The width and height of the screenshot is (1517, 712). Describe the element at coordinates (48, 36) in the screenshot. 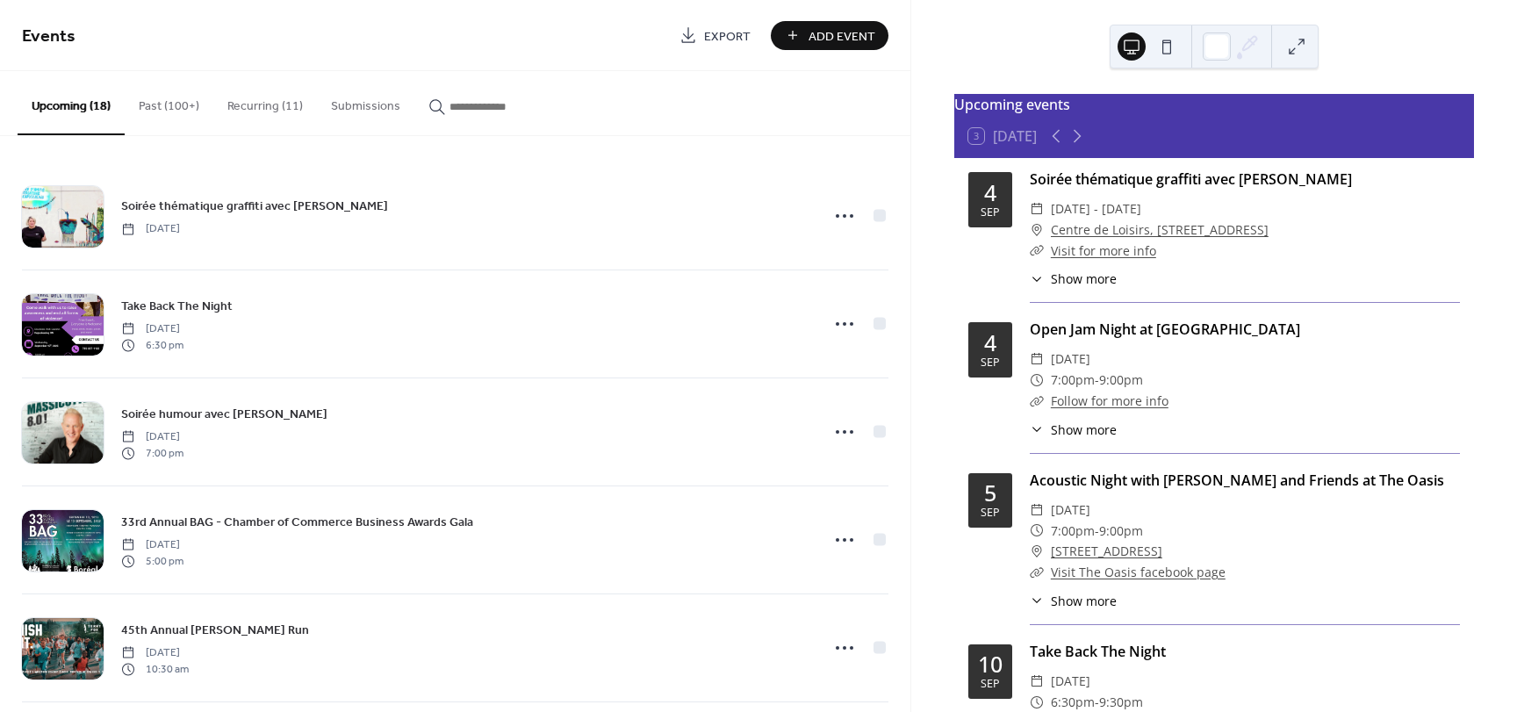

I see `span: Events` at that location.